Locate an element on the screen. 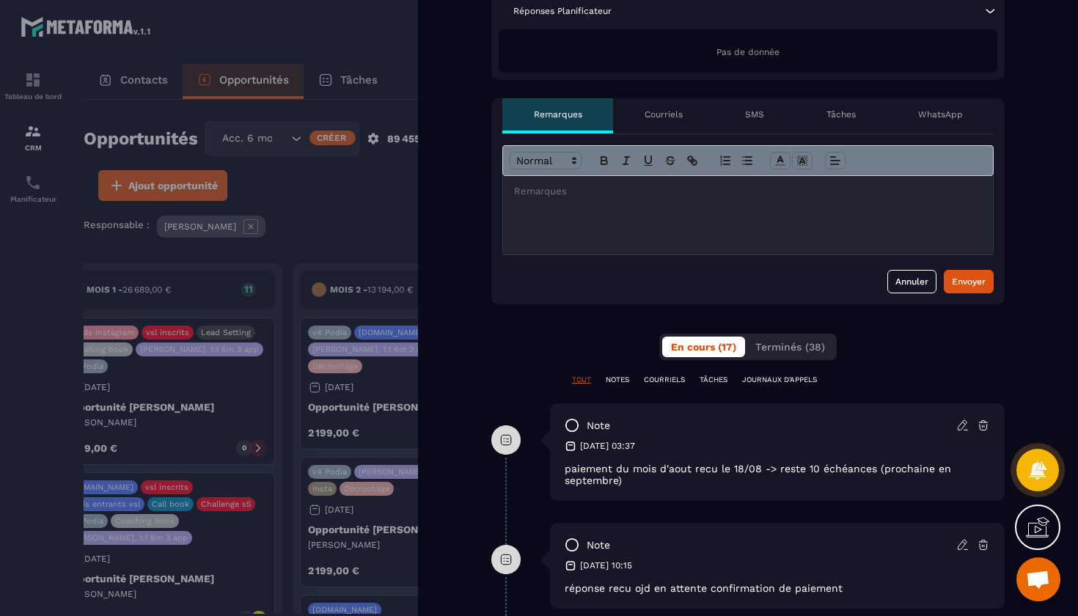  button: Terminés (38) is located at coordinates (790, 347).